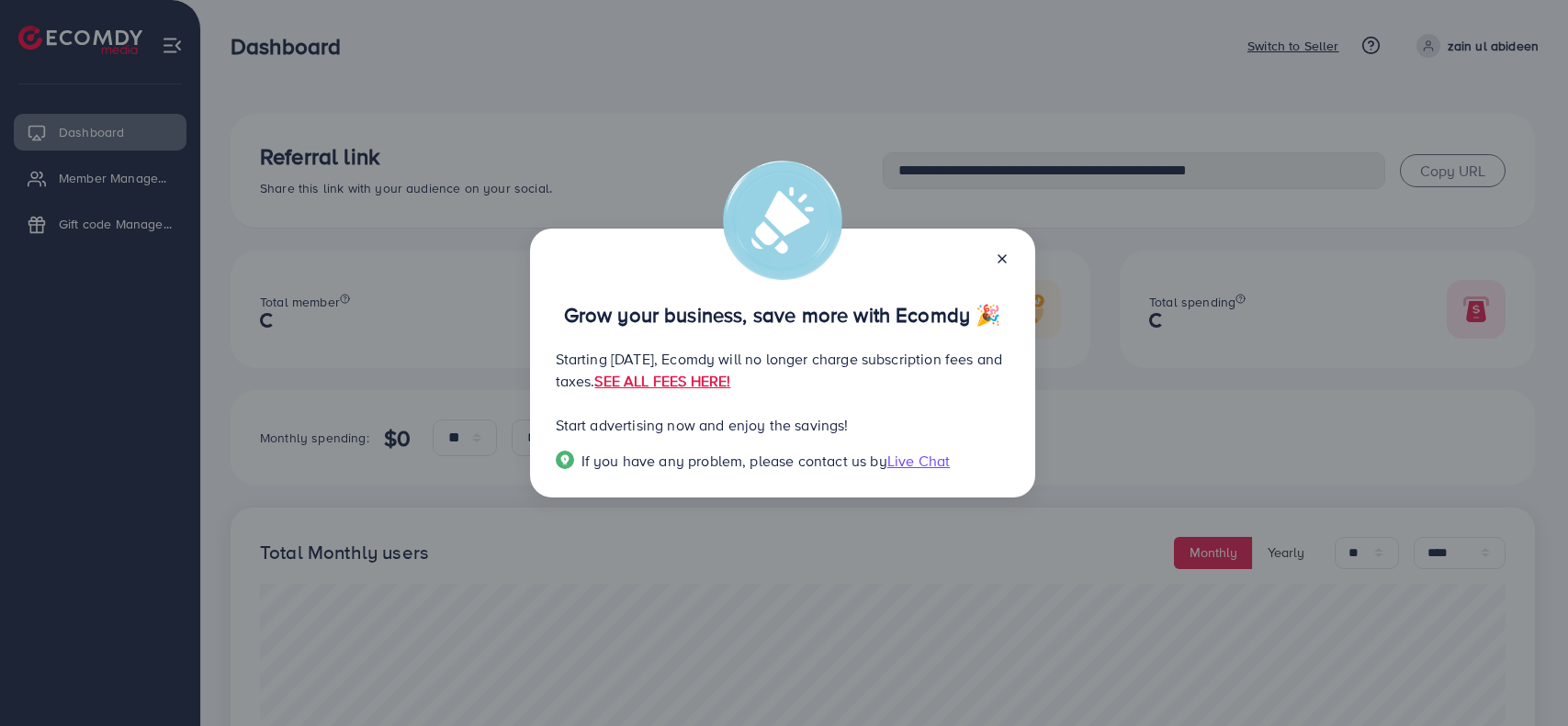  I want to click on img: Popup guide, so click(565, 460).